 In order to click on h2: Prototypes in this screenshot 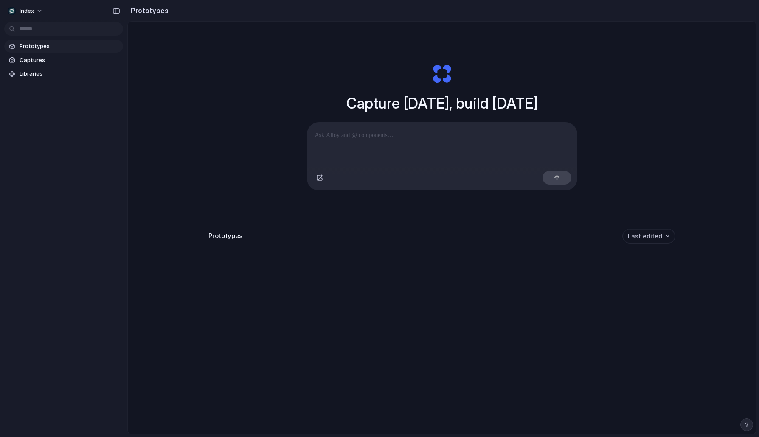, I will do `click(148, 11)`.